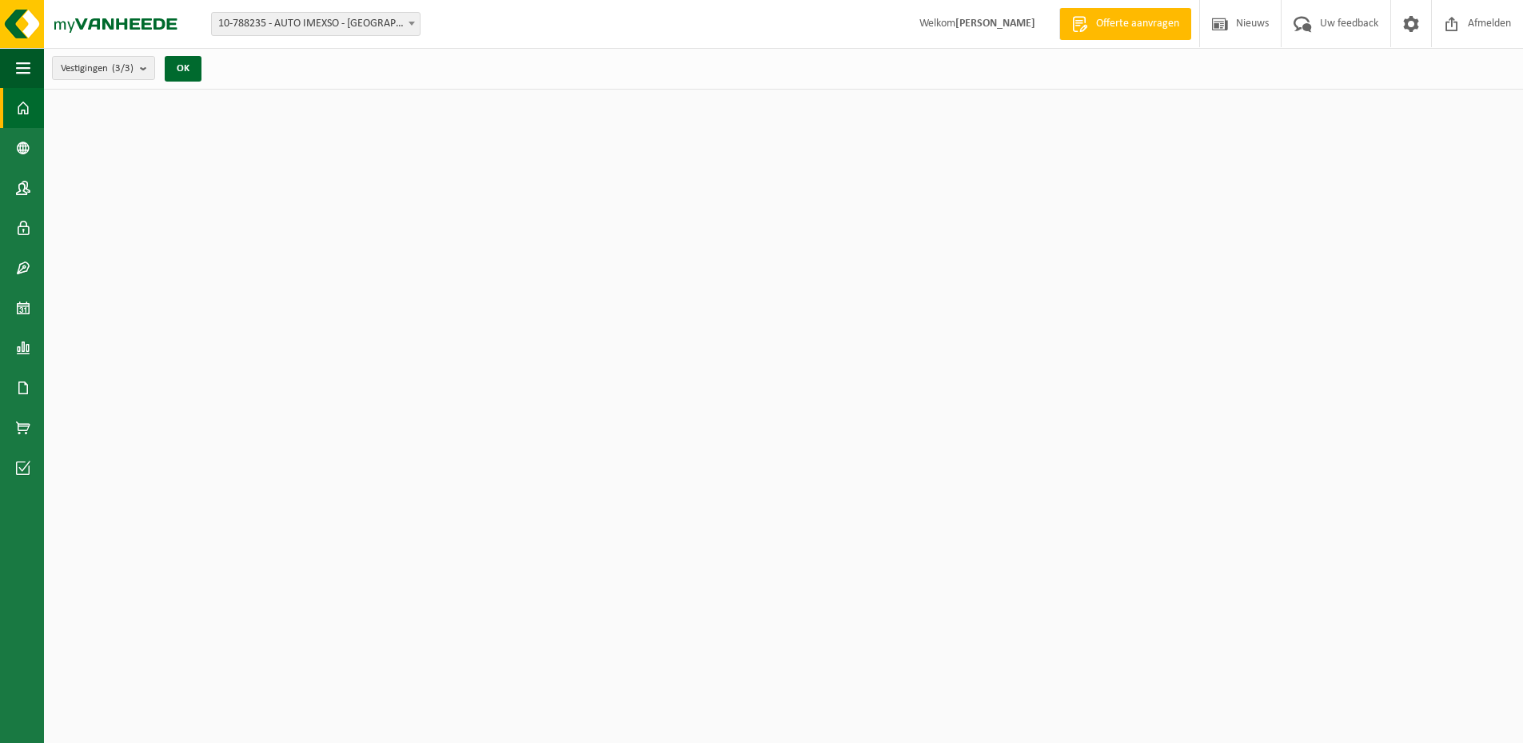 This screenshot has height=743, width=1523. I want to click on count: (3/3), so click(122, 68).